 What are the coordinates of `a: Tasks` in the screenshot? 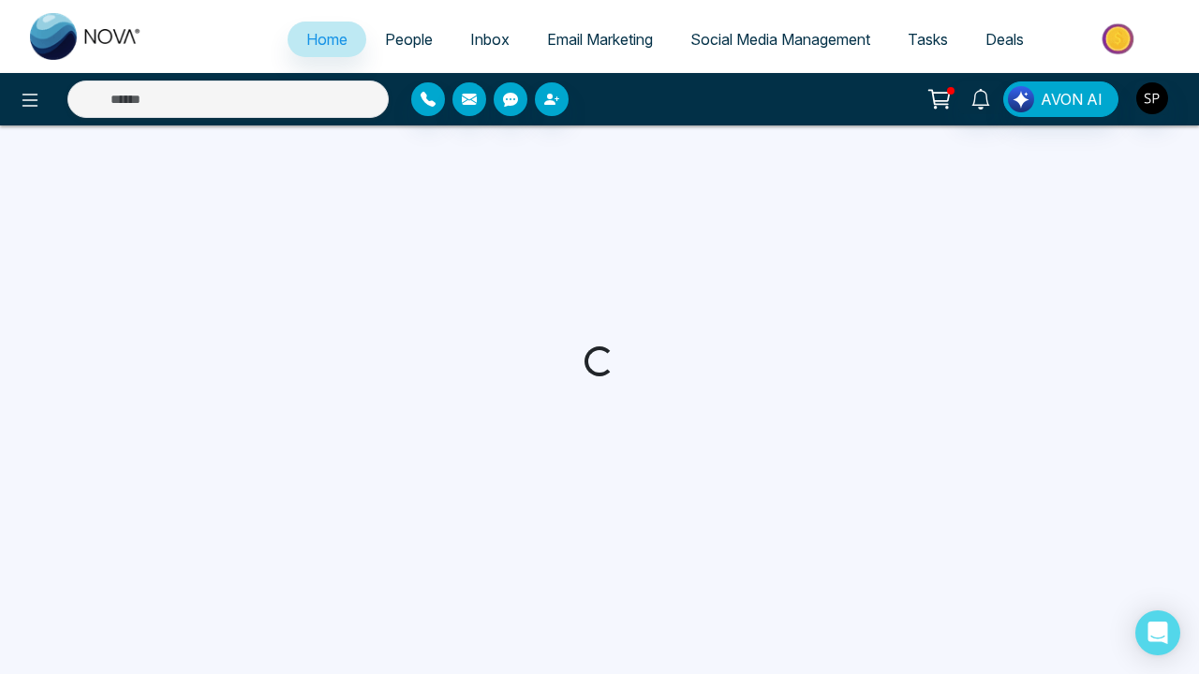 It's located at (927, 39).